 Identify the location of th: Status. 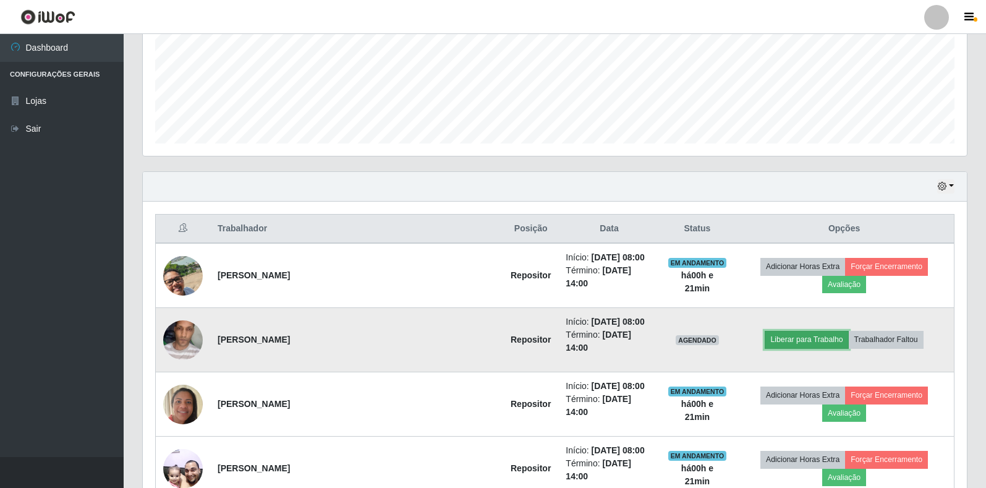
(697, 229).